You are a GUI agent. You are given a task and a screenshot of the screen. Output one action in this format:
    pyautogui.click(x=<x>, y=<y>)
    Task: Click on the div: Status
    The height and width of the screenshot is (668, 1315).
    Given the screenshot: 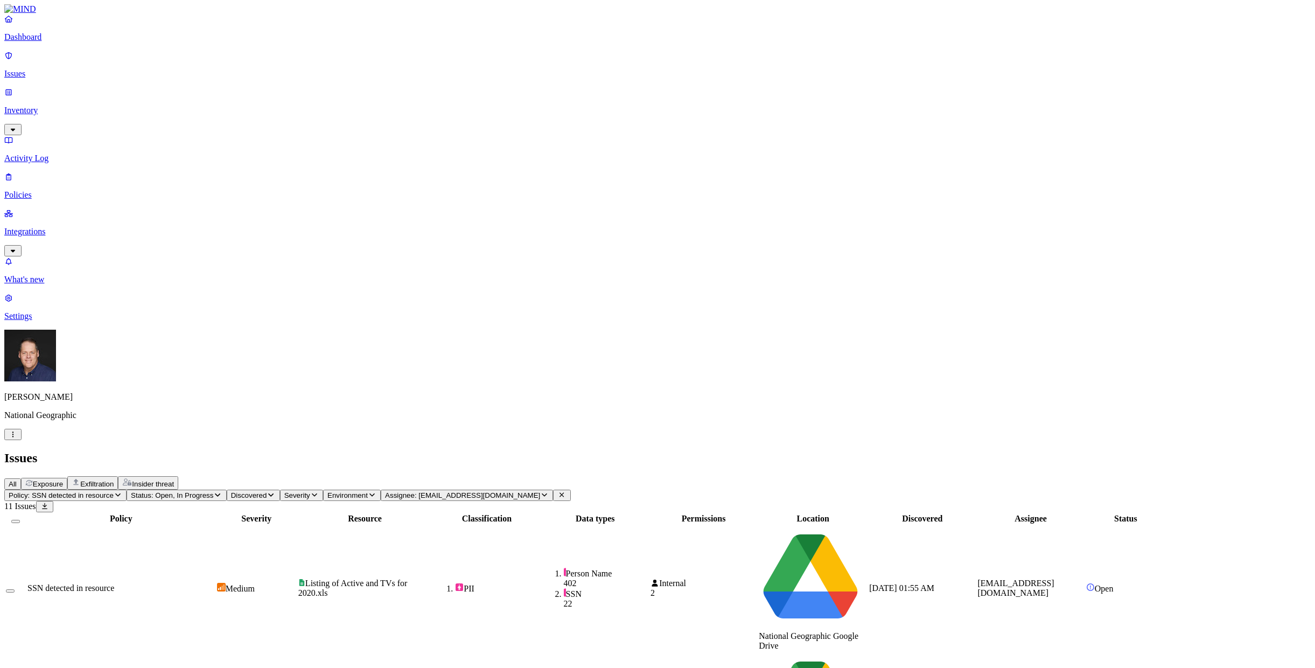 What is the action you would take?
    pyautogui.click(x=1126, y=519)
    